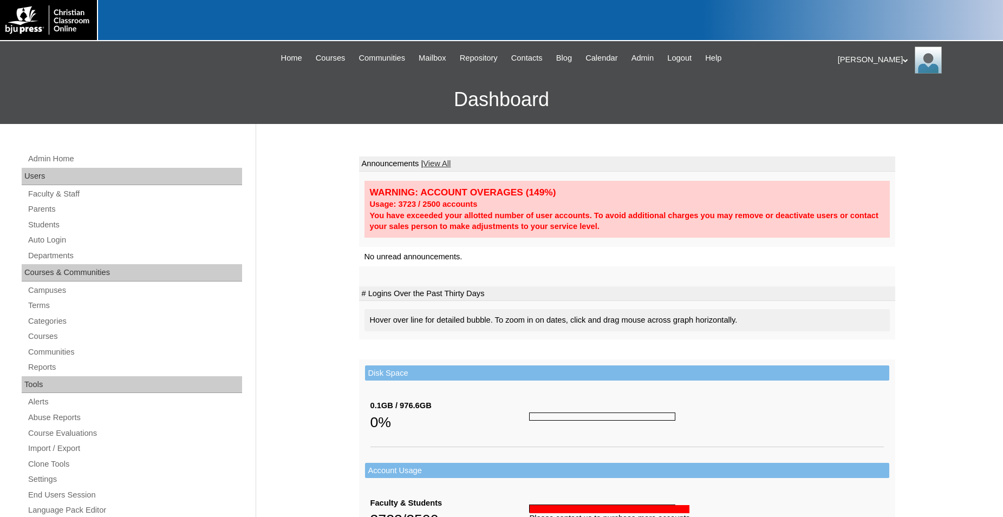  Describe the element at coordinates (627, 471) in the screenshot. I see `td: Account Usage` at that location.